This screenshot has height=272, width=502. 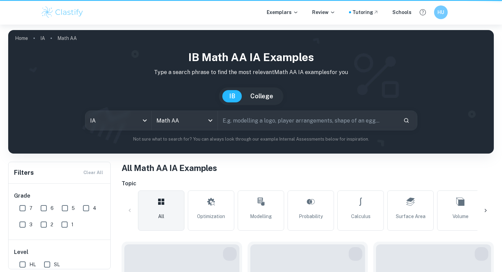 What do you see at coordinates (52, 225) in the screenshot?
I see `span: 2` at bounding box center [52, 225].